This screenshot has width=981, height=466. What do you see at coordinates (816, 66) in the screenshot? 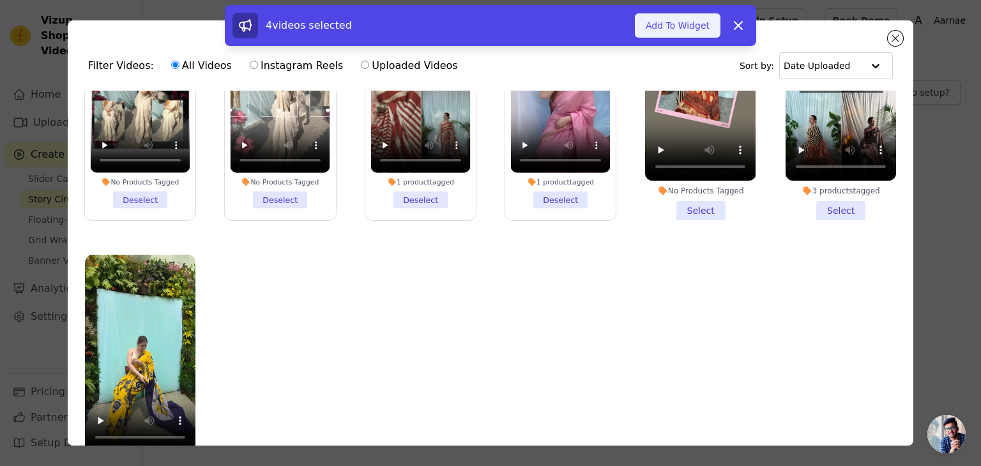
I see `div: Sort by:` at bounding box center [816, 66].